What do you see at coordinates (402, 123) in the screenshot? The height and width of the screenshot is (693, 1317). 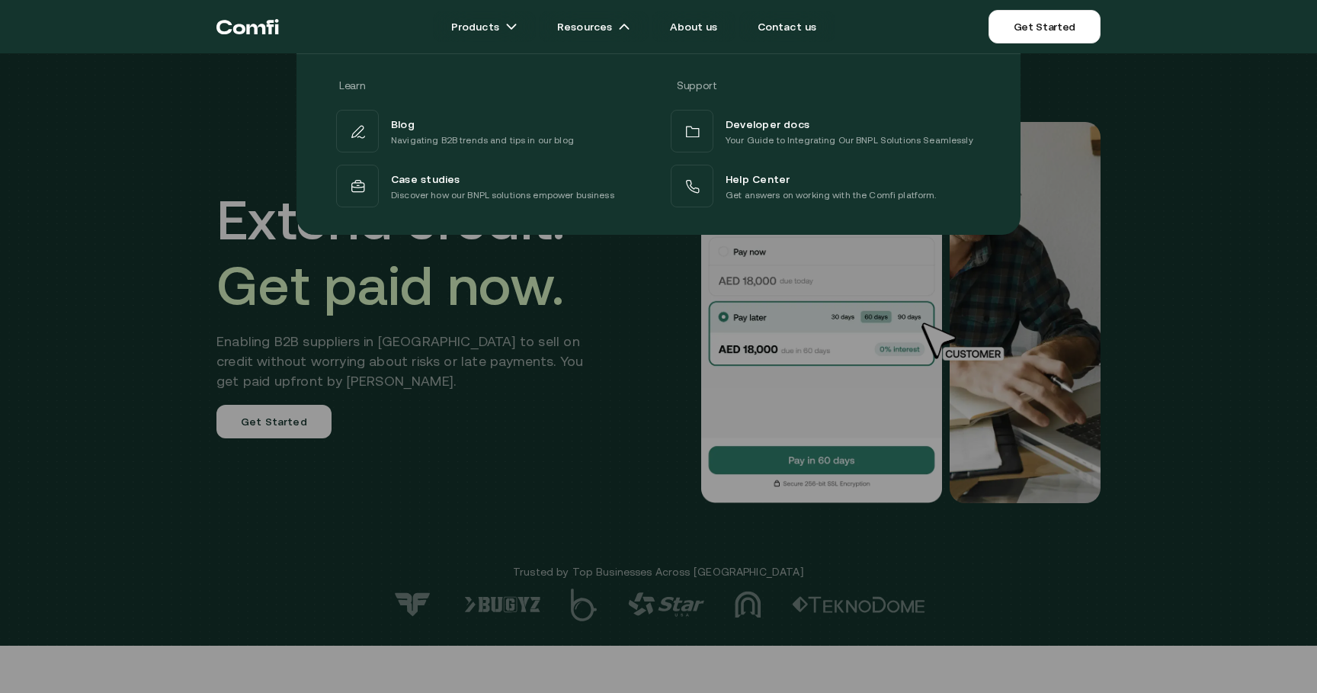 I see `span: Blog` at bounding box center [402, 123].